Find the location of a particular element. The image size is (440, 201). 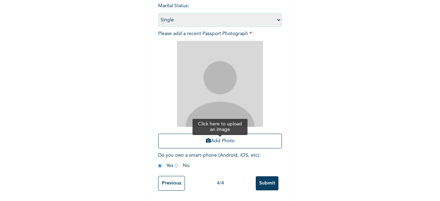

input: Submit is located at coordinates (267, 183).